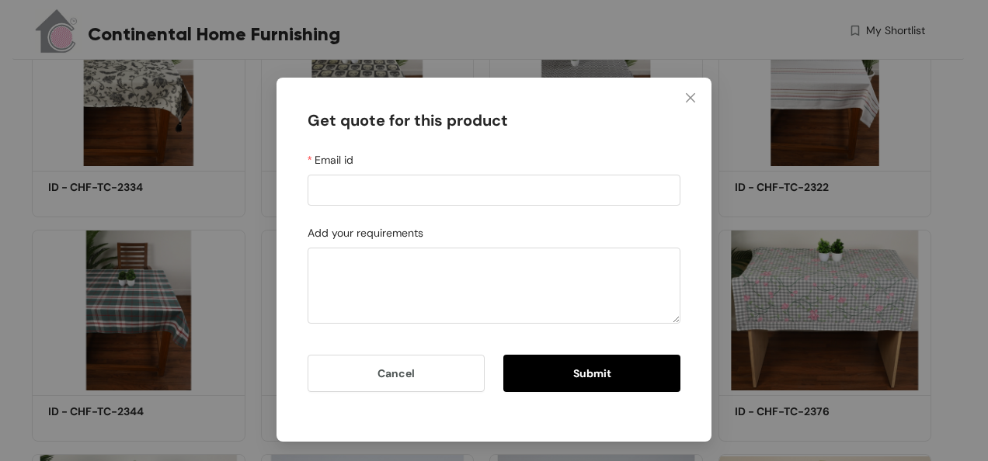 The height and width of the screenshot is (461, 988). What do you see at coordinates (396, 374) in the screenshot?
I see `span: Cancel` at bounding box center [396, 374].